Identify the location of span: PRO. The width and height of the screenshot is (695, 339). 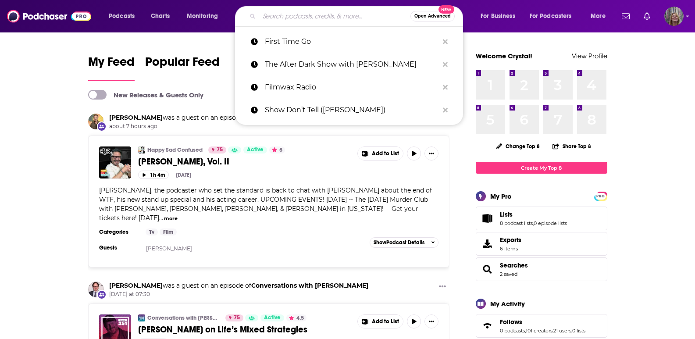
(600, 196).